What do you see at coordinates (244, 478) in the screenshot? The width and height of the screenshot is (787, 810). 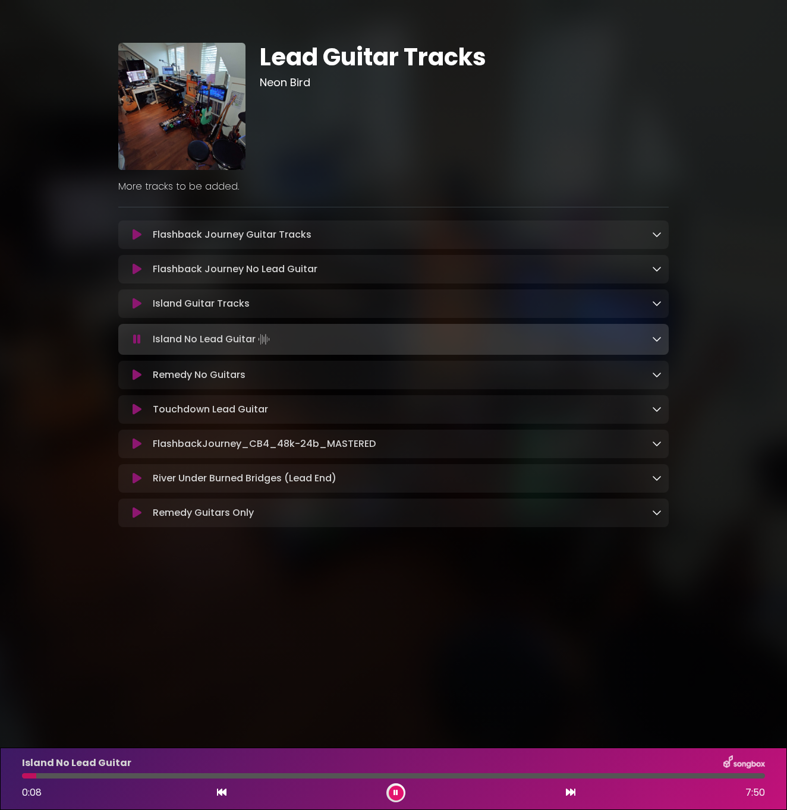 I see `p: River Under Burned Bridges (Lead End)` at bounding box center [244, 478].